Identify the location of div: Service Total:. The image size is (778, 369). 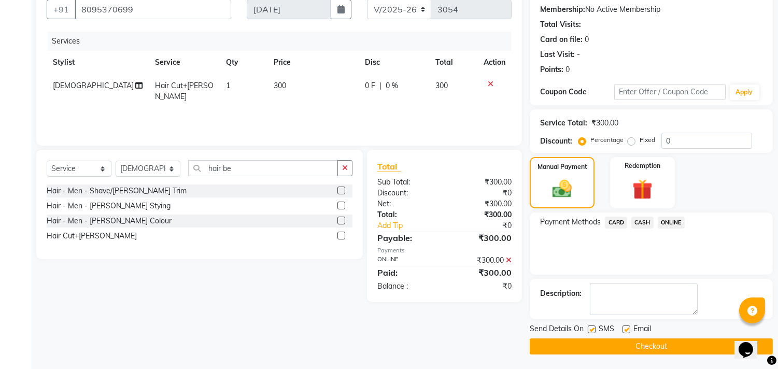
(563, 123).